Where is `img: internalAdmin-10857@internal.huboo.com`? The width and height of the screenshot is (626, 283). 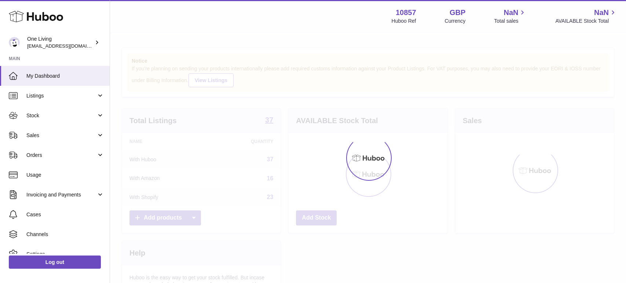
img: internalAdmin-10857@internal.huboo.com is located at coordinates (14, 43).